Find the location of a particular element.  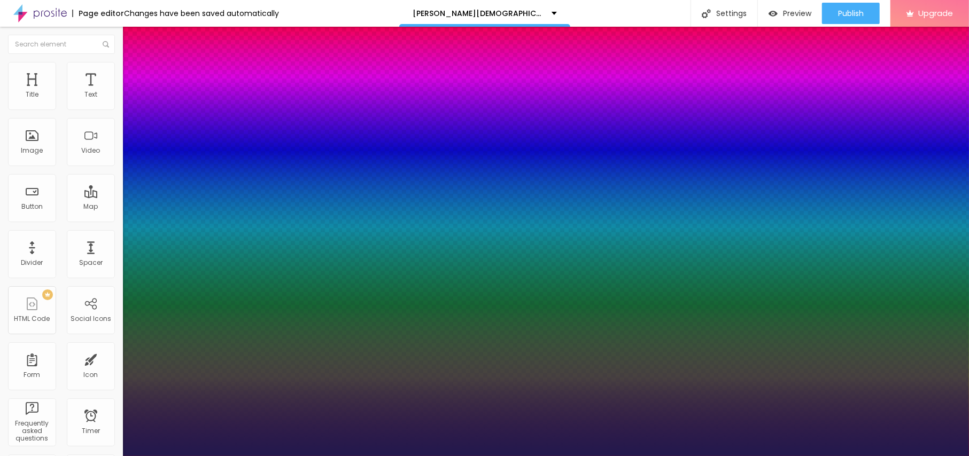

button: Preview is located at coordinates (790, 13).